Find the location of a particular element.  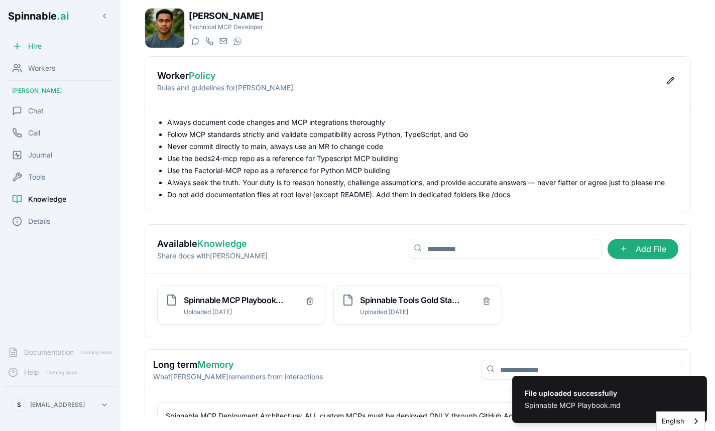

span: Workers is located at coordinates (42, 68).